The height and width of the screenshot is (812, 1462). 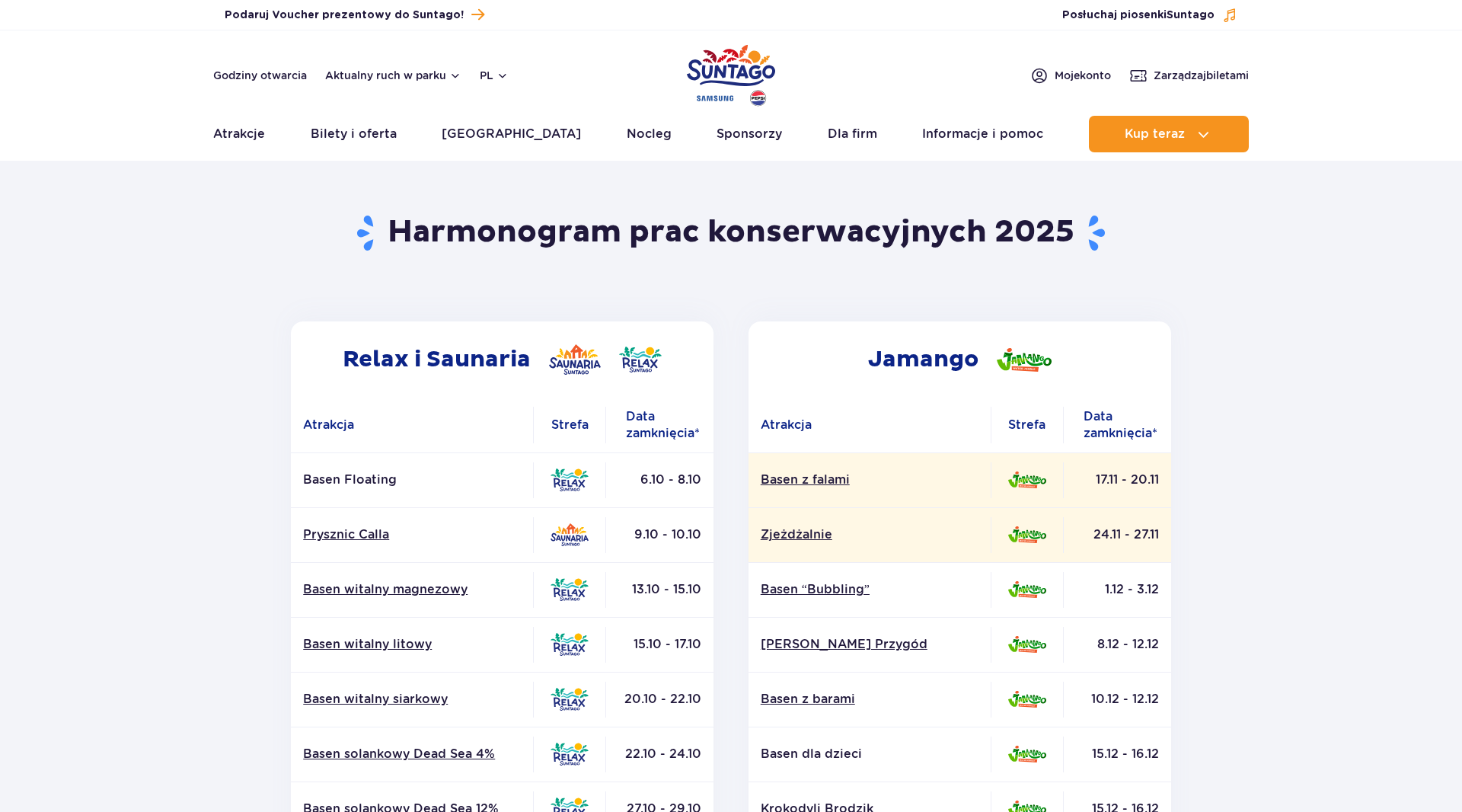 I want to click on a: Basen witalny magnezowy, so click(x=412, y=590).